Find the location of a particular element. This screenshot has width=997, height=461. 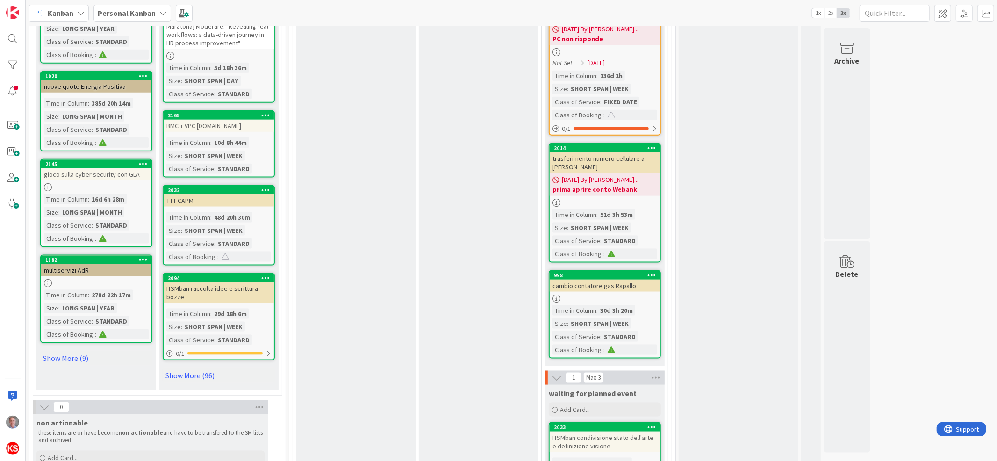

div: 5d 18h 36m is located at coordinates (230, 68).